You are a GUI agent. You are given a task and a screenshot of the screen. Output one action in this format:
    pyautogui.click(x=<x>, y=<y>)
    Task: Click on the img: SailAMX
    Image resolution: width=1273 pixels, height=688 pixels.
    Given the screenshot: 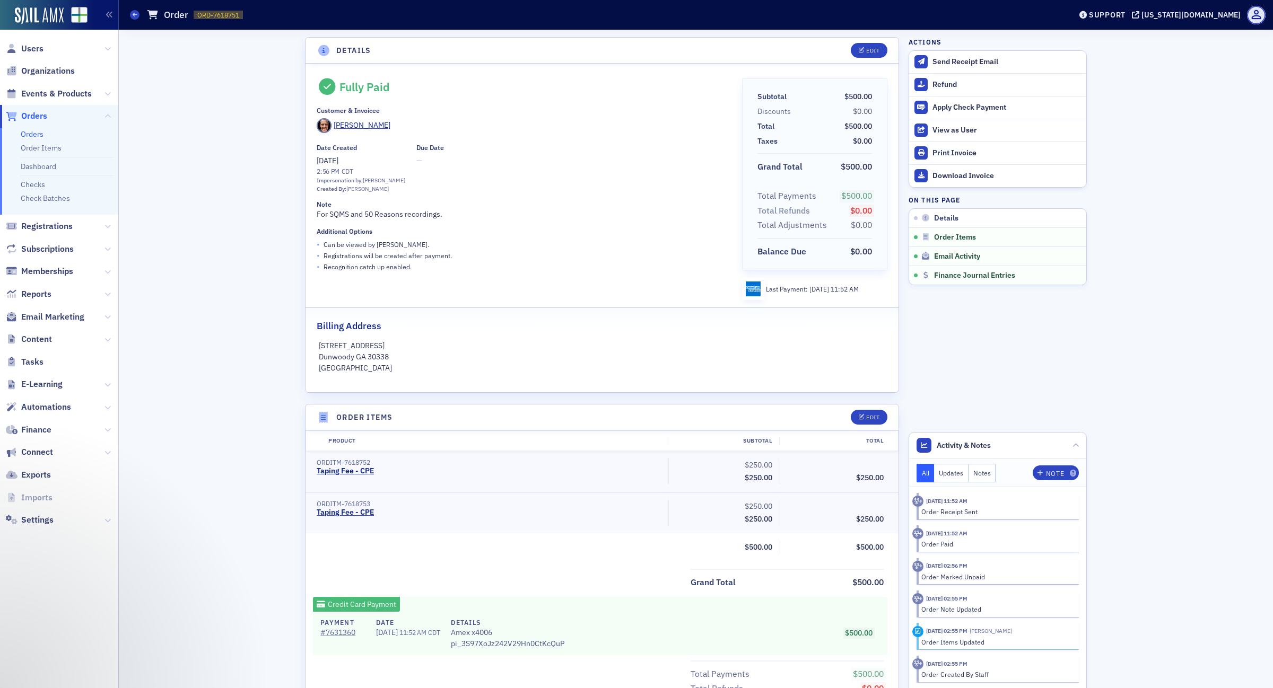 What is the action you would take?
    pyautogui.click(x=79, y=15)
    